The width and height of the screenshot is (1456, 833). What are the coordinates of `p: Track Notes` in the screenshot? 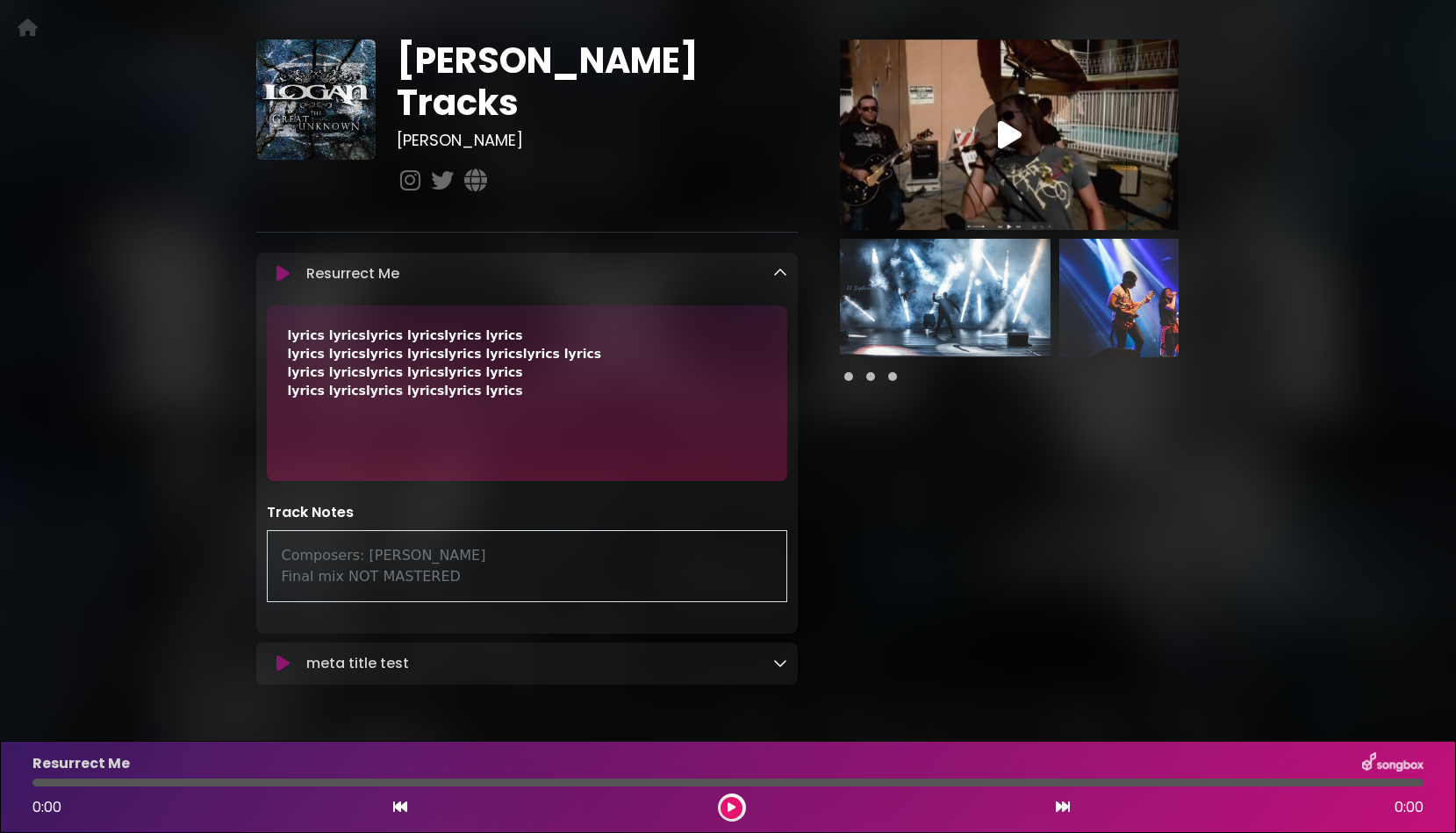 It's located at (528, 512).